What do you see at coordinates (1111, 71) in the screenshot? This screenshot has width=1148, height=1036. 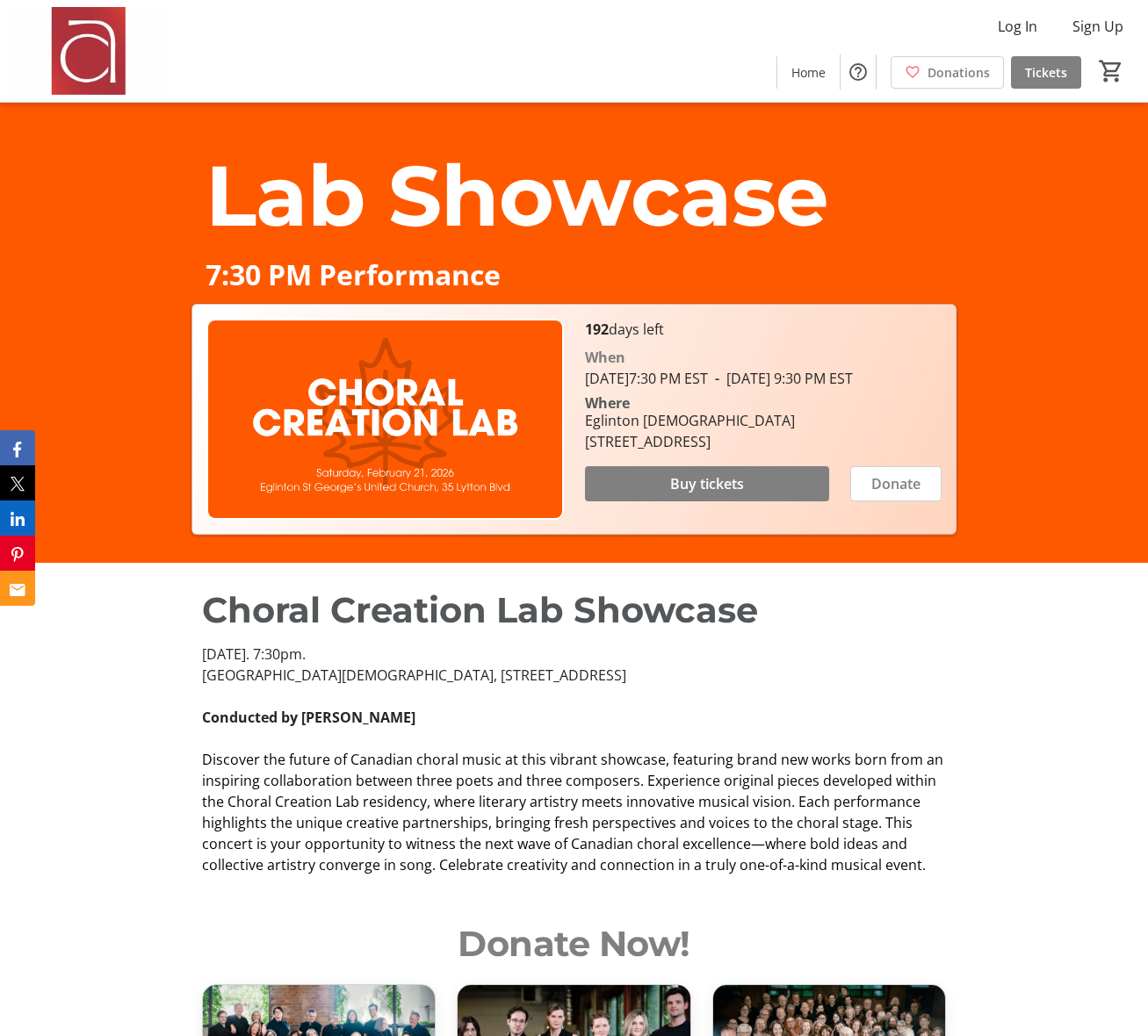 I see `button: Cart` at bounding box center [1111, 71].